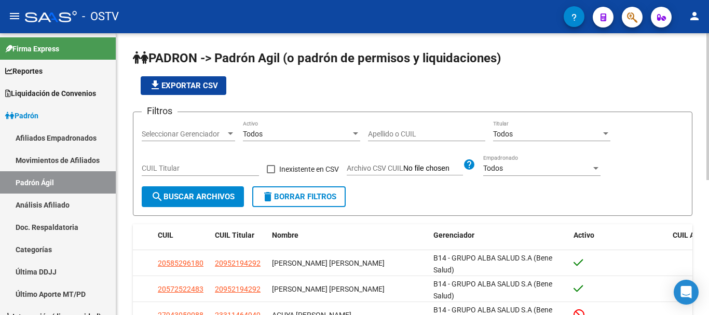 Image resolution: width=709 pixels, height=315 pixels. I want to click on datatable-header-cell: CUIL Titular, so click(239, 235).